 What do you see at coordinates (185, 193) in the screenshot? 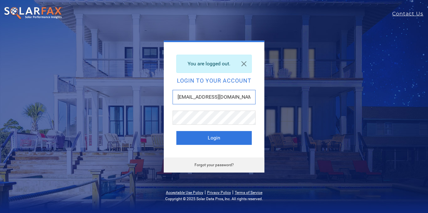
I see `a: Acceptable Use Policy` at bounding box center [185, 193].